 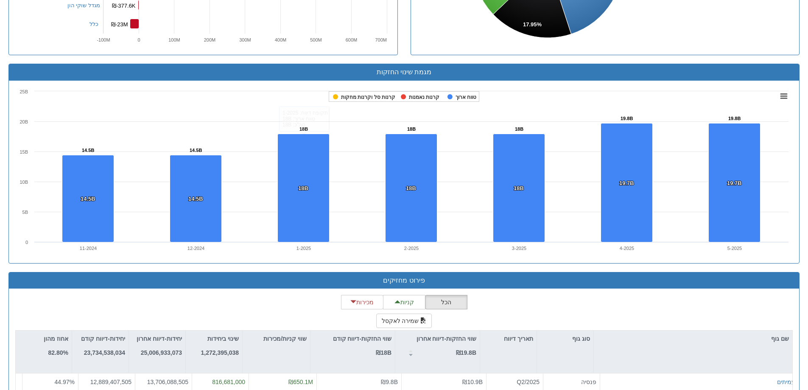 What do you see at coordinates (196, 248) in the screenshot?
I see `text: 12-2024` at bounding box center [196, 248].